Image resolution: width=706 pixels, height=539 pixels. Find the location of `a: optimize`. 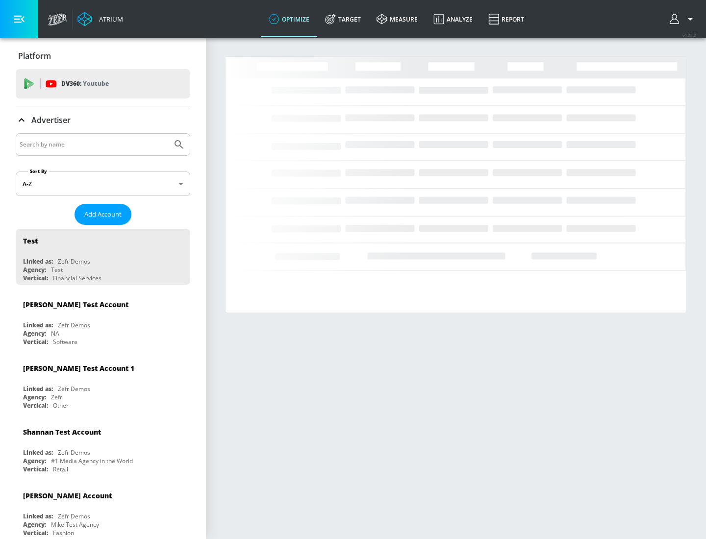

a: optimize is located at coordinates (289, 19).